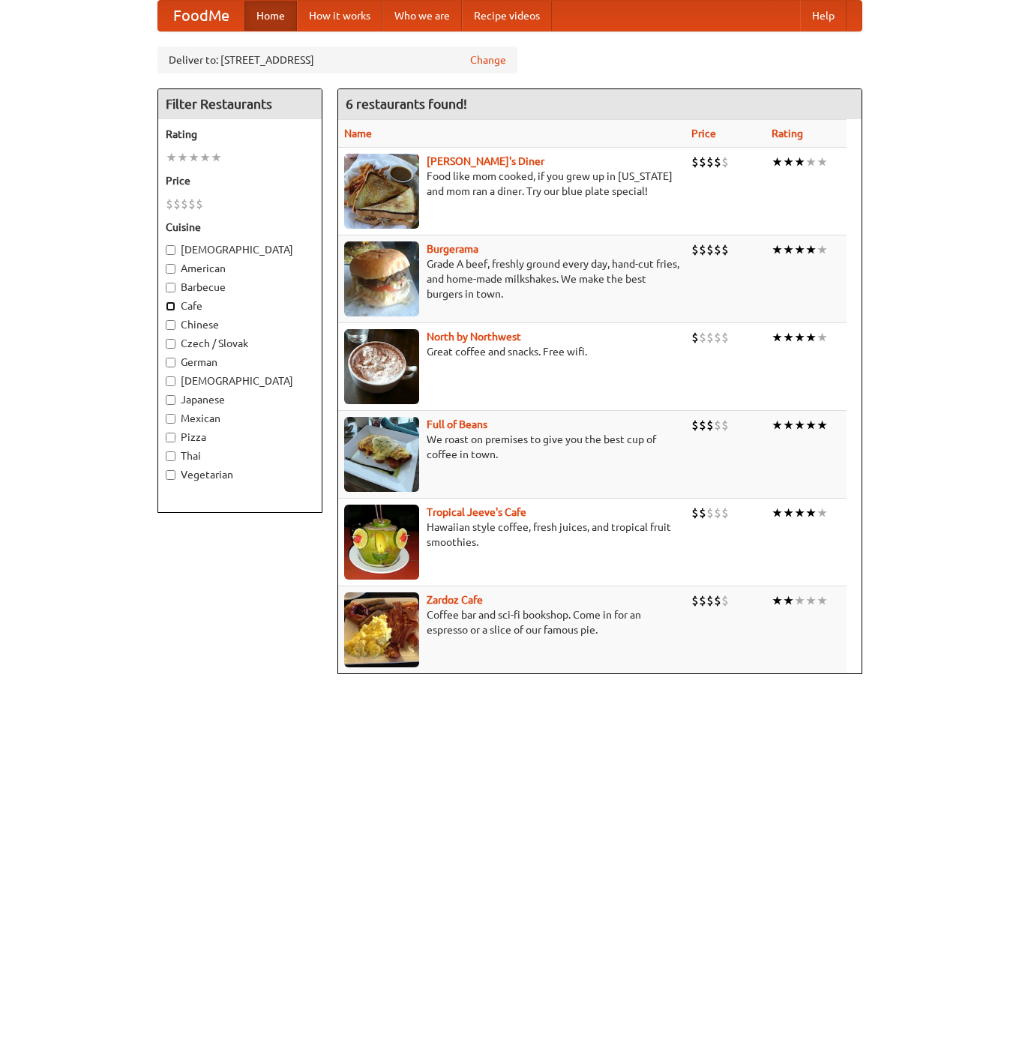  I want to click on img: sallys.jpg, so click(382, 191).